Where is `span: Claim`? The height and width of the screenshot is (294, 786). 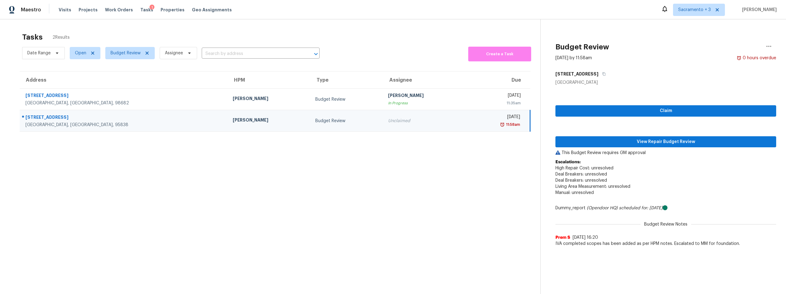
span: Claim is located at coordinates (665, 111).